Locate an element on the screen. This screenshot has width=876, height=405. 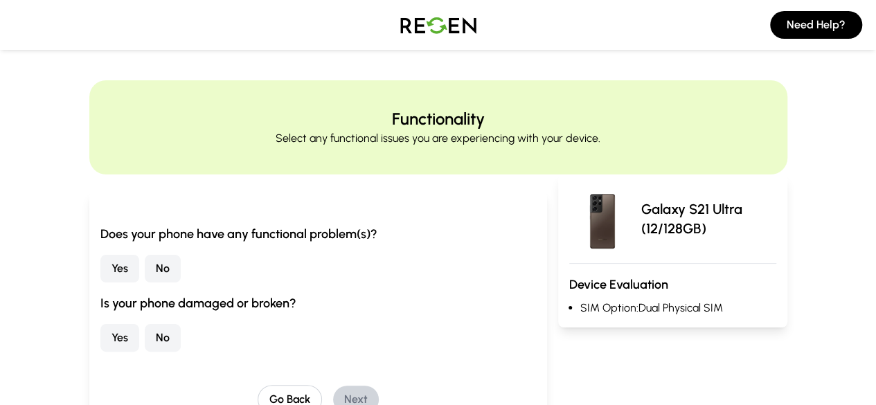
h3: Is your phone damaged or broken? is located at coordinates (318, 303).